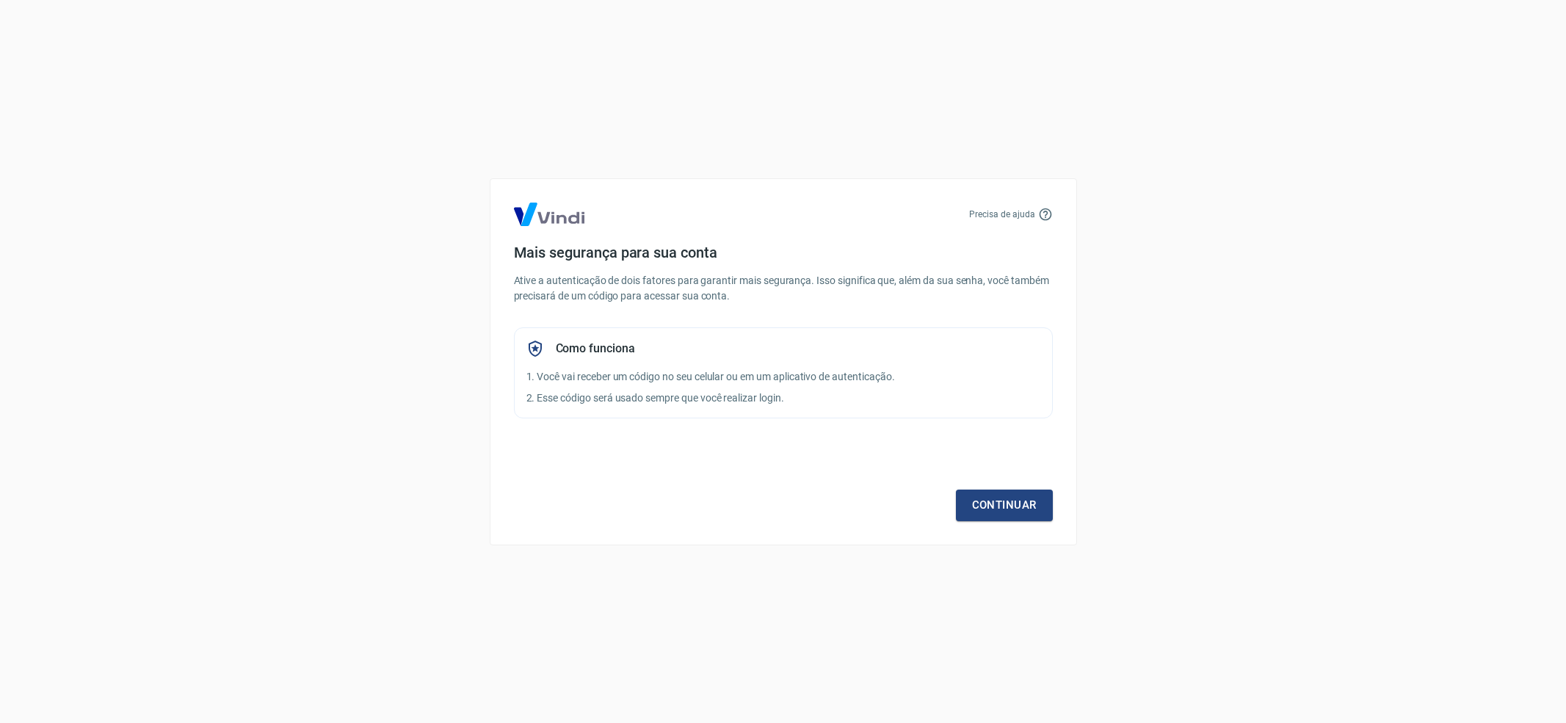  What do you see at coordinates (784, 398) in the screenshot?
I see `p: 2. Esse código será usado sempre que você realizar login.` at bounding box center [784, 398].